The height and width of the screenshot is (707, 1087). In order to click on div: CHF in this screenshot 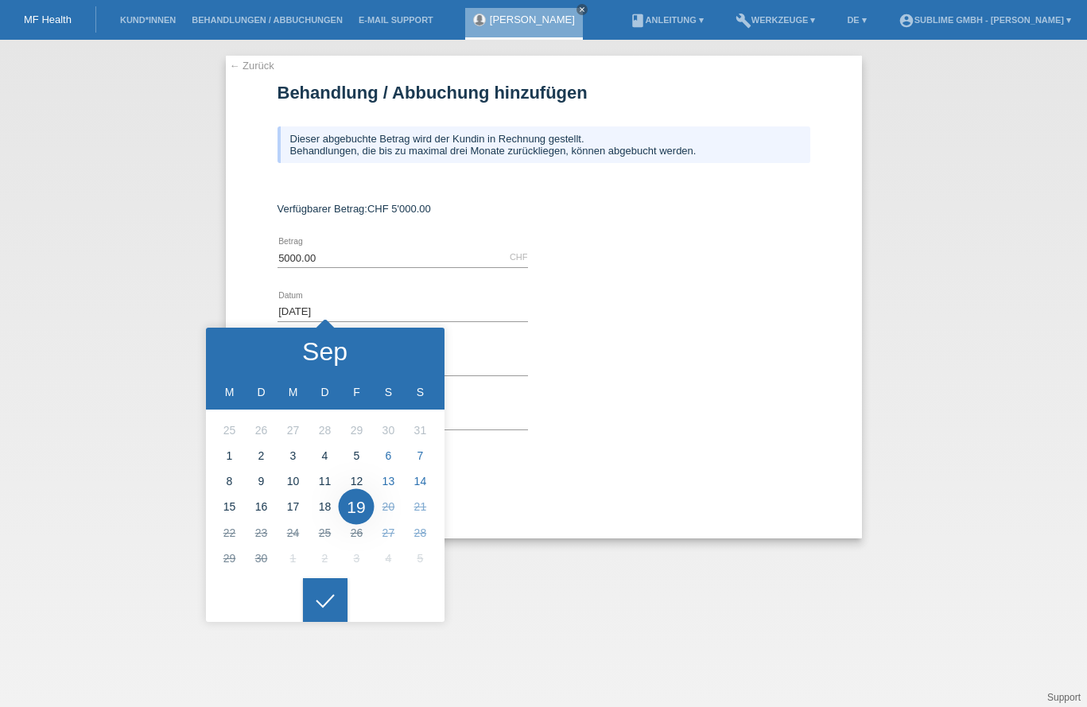, I will do `click(518, 257)`.